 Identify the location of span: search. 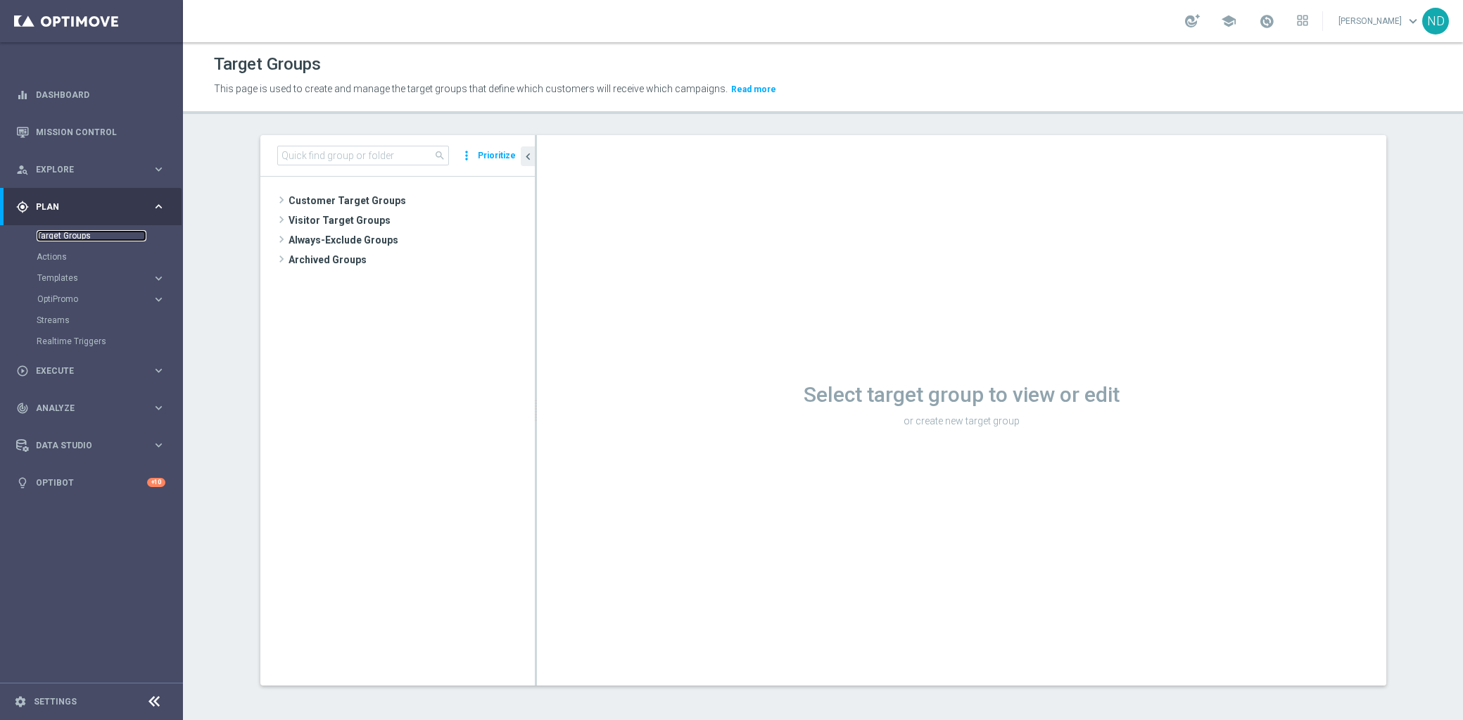
(440, 156).